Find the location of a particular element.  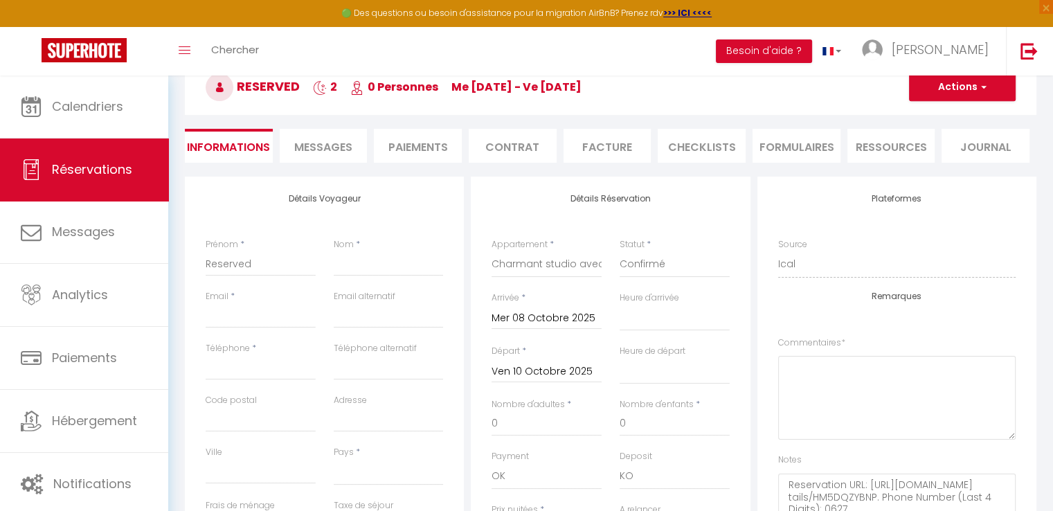

h4: Remarques is located at coordinates (896, 296).